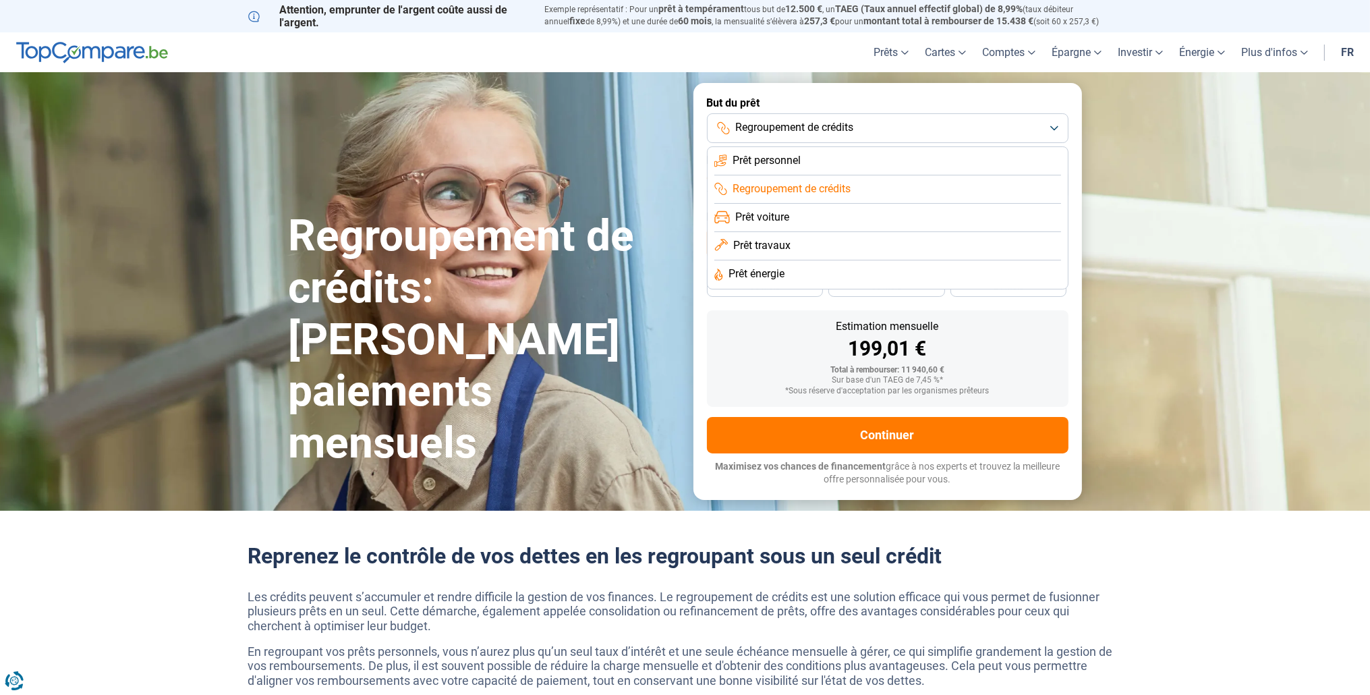  I want to click on button: Continuer, so click(888, 435).